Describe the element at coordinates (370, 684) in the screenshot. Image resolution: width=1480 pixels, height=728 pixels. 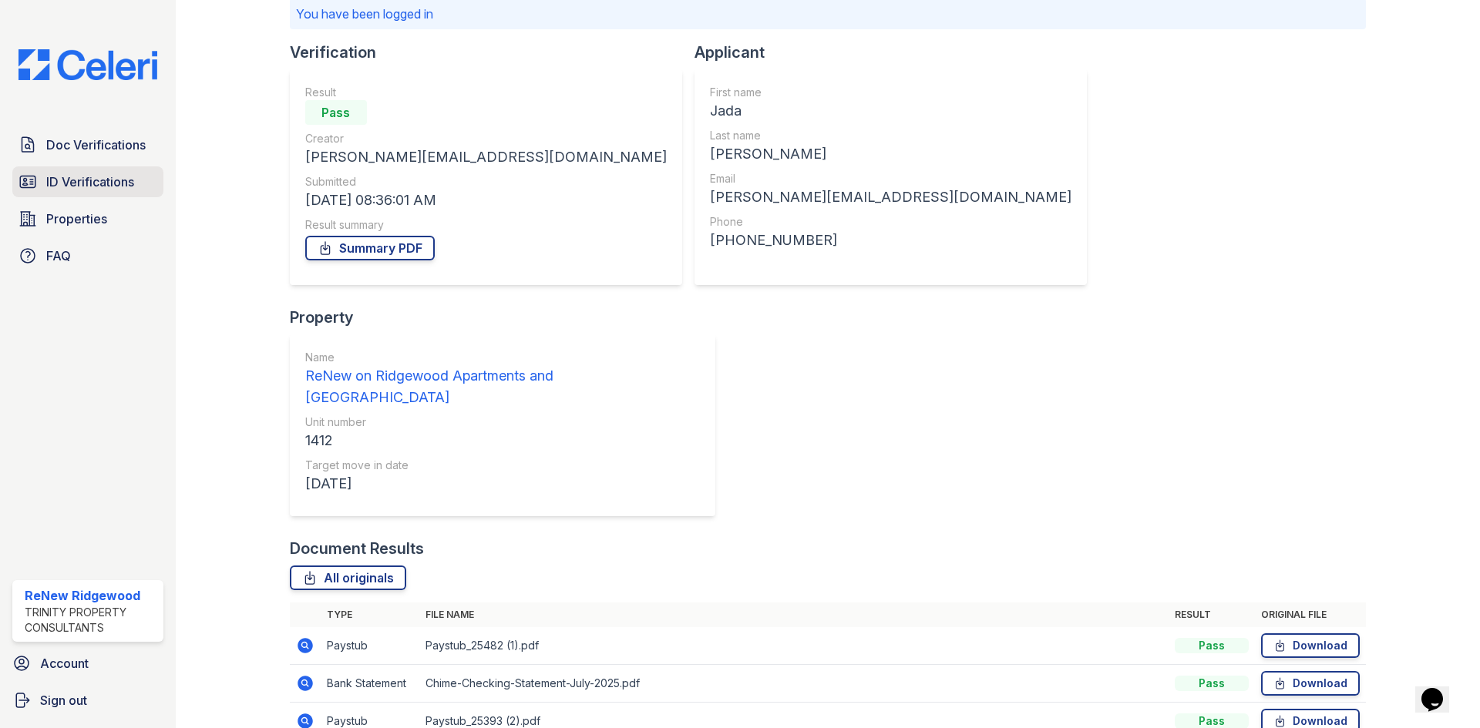
I see `td: Bank Statement` at that location.